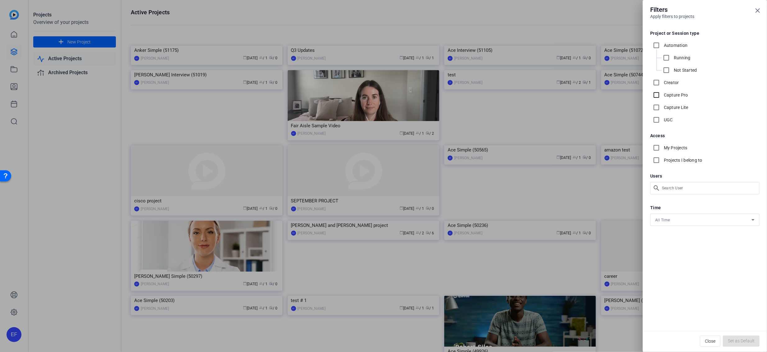 The image size is (767, 352). Describe the element at coordinates (705, 16) in the screenshot. I see `h6: Apply filters to projects` at that location.